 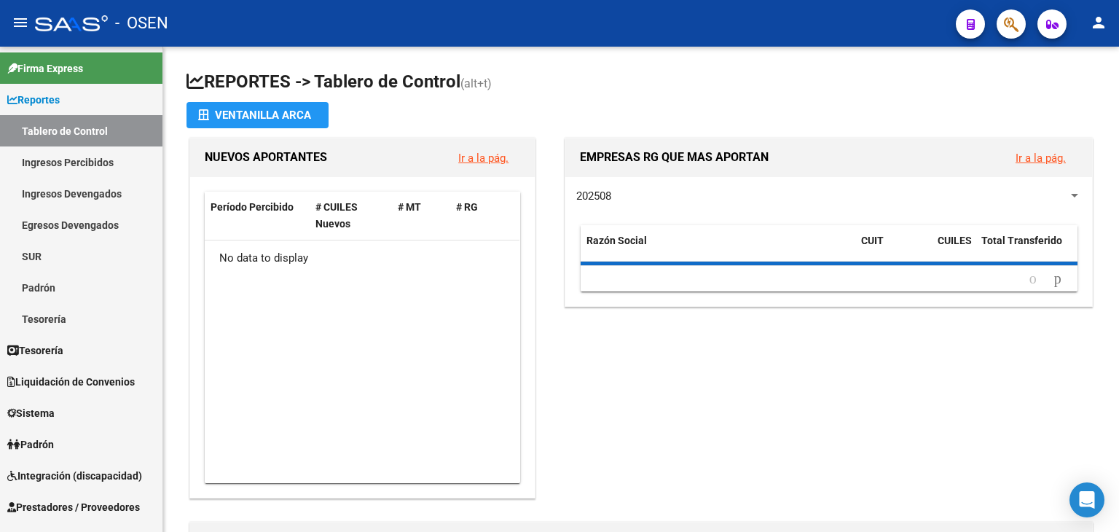 I want to click on span: CUILES, so click(x=955, y=241).